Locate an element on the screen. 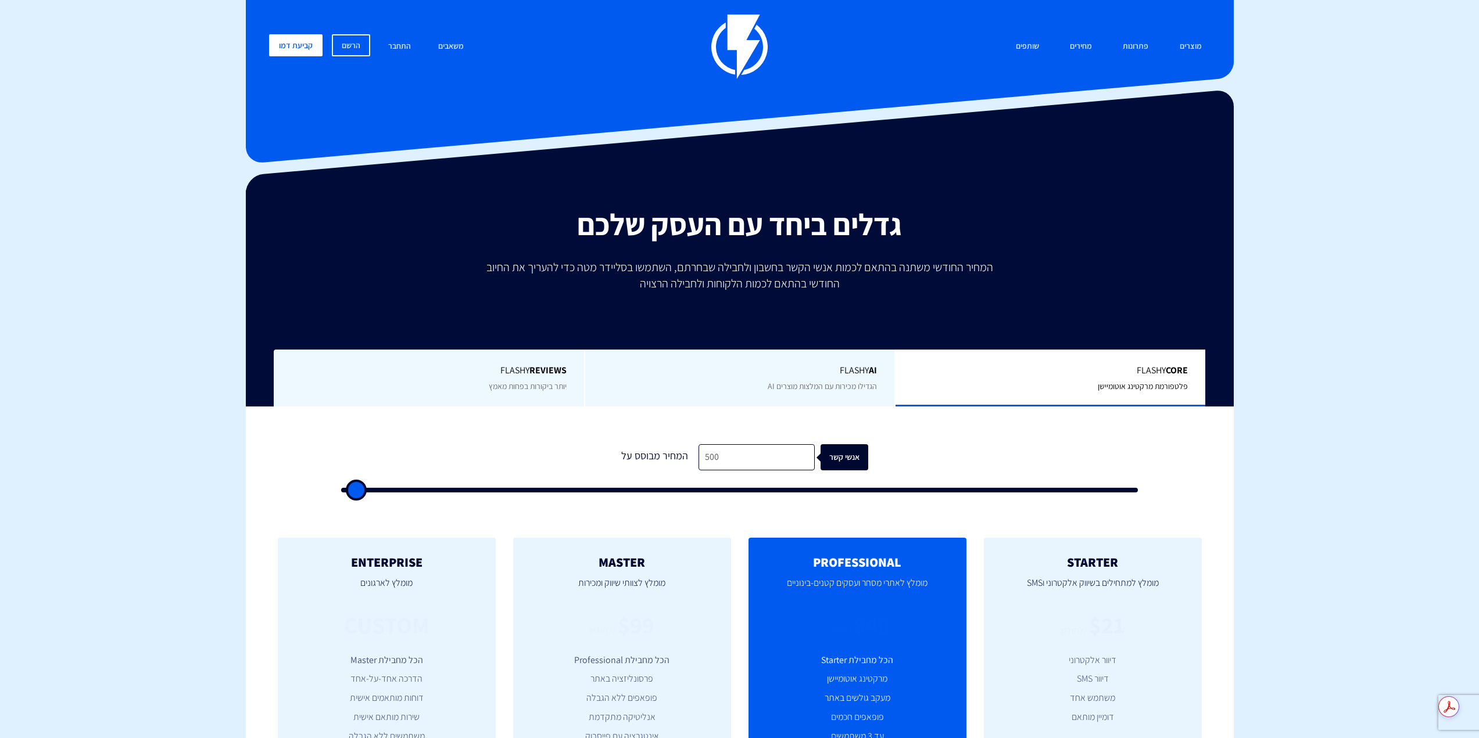 This screenshot has width=1479, height=738. li: דומיין מותאם is located at coordinates (1092, 718).